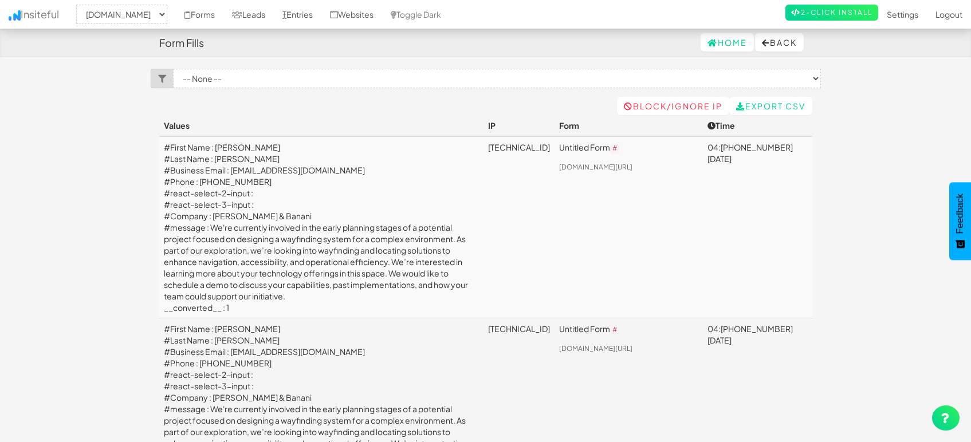  What do you see at coordinates (673, 106) in the screenshot?
I see `a: Block/Ignore IP` at bounding box center [673, 106].